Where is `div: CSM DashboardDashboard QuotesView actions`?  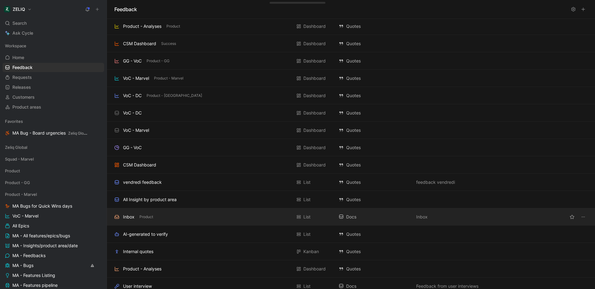 div: CSM DashboardDashboard QuotesView actions is located at coordinates (351, 165).